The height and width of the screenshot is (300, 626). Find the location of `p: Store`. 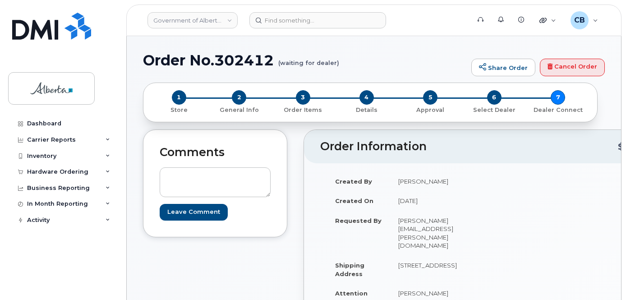

p: Store is located at coordinates (179, 110).